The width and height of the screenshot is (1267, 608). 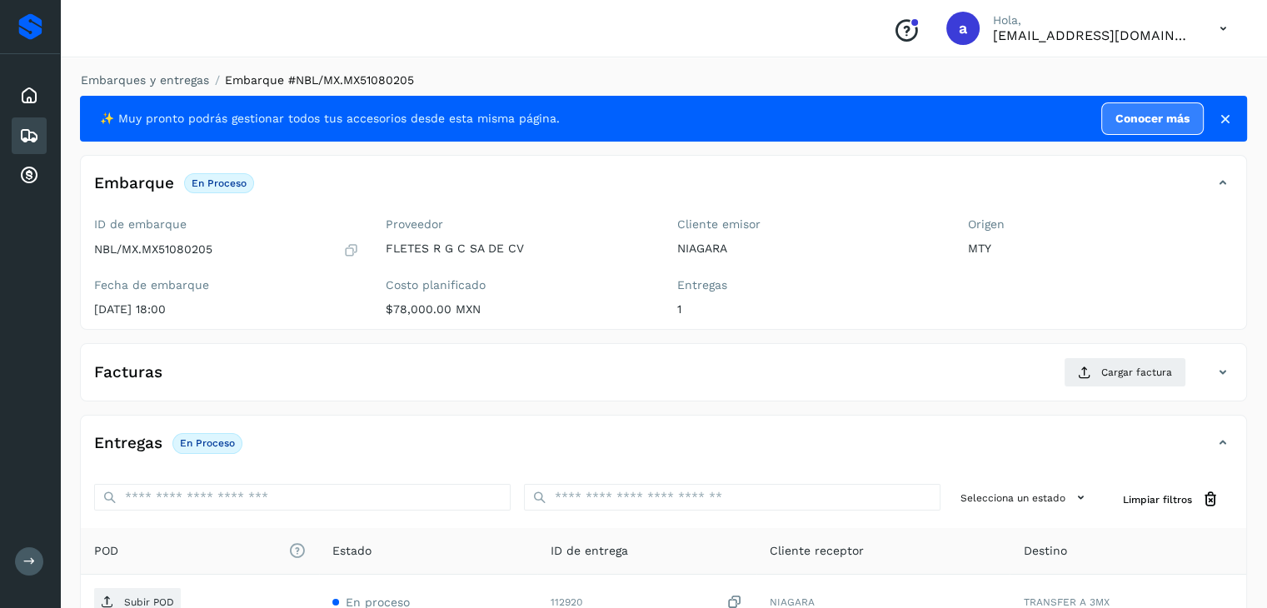 I want to click on label: Cliente emisor, so click(x=810, y=224).